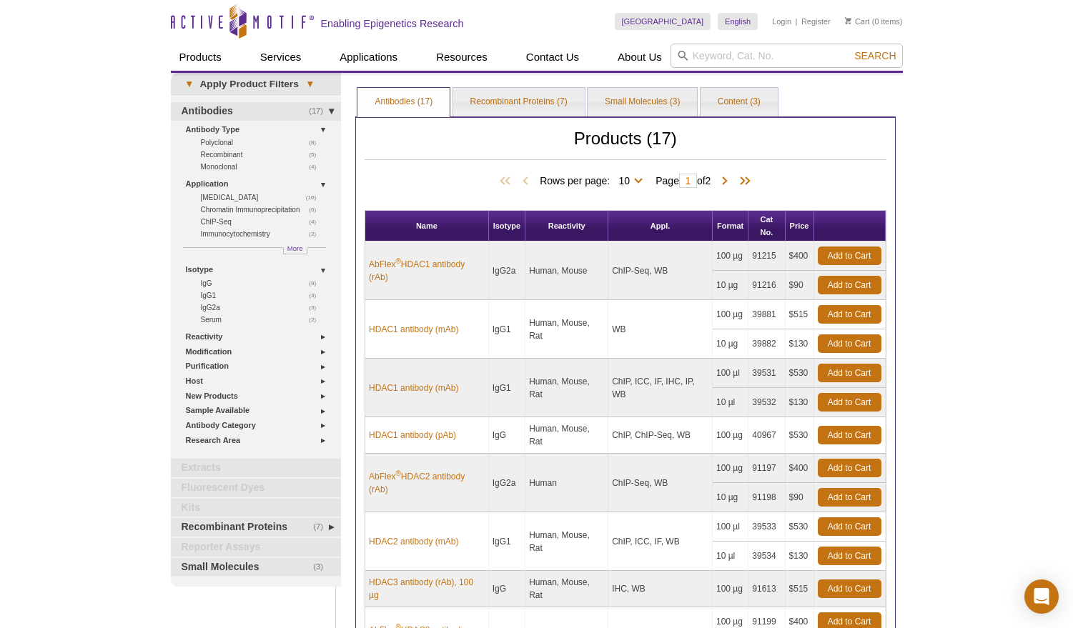 The height and width of the screenshot is (628, 1073). What do you see at coordinates (660, 329) in the screenshot?
I see `td: WB` at bounding box center [660, 329].